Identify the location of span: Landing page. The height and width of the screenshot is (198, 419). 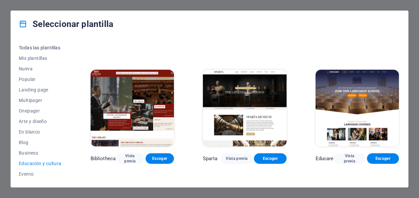
(40, 90).